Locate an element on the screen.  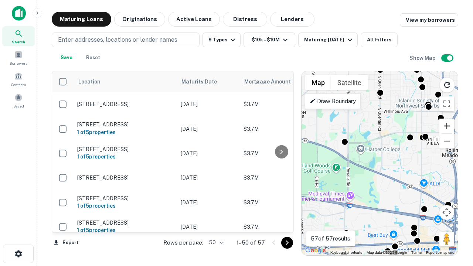
span: Map data ©2025 Google is located at coordinates (387, 253).